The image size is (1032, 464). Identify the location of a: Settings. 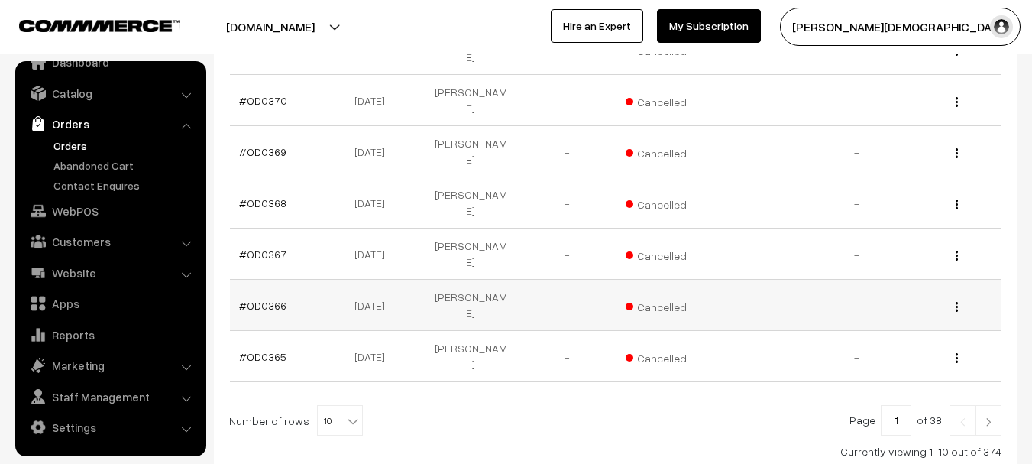
(110, 427).